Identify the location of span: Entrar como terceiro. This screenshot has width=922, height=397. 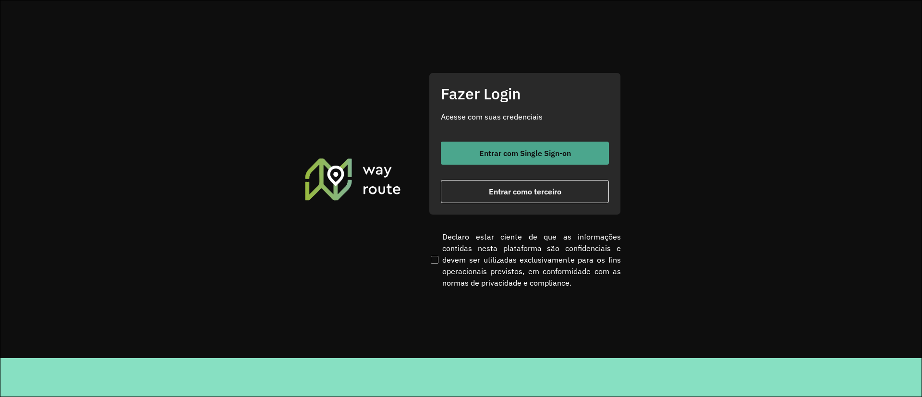
(525, 192).